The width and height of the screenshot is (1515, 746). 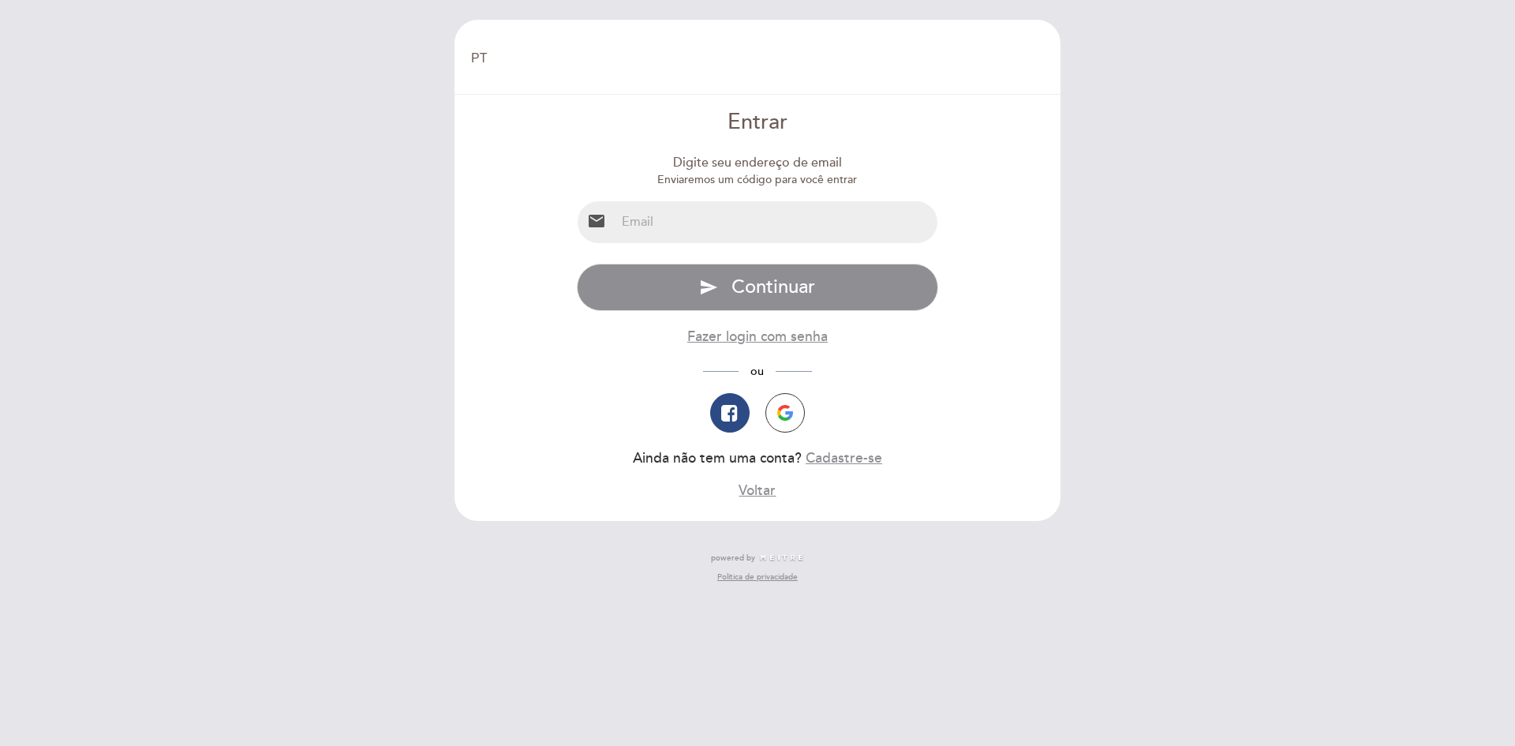 I want to click on button: send Continuar, so click(x=758, y=287).